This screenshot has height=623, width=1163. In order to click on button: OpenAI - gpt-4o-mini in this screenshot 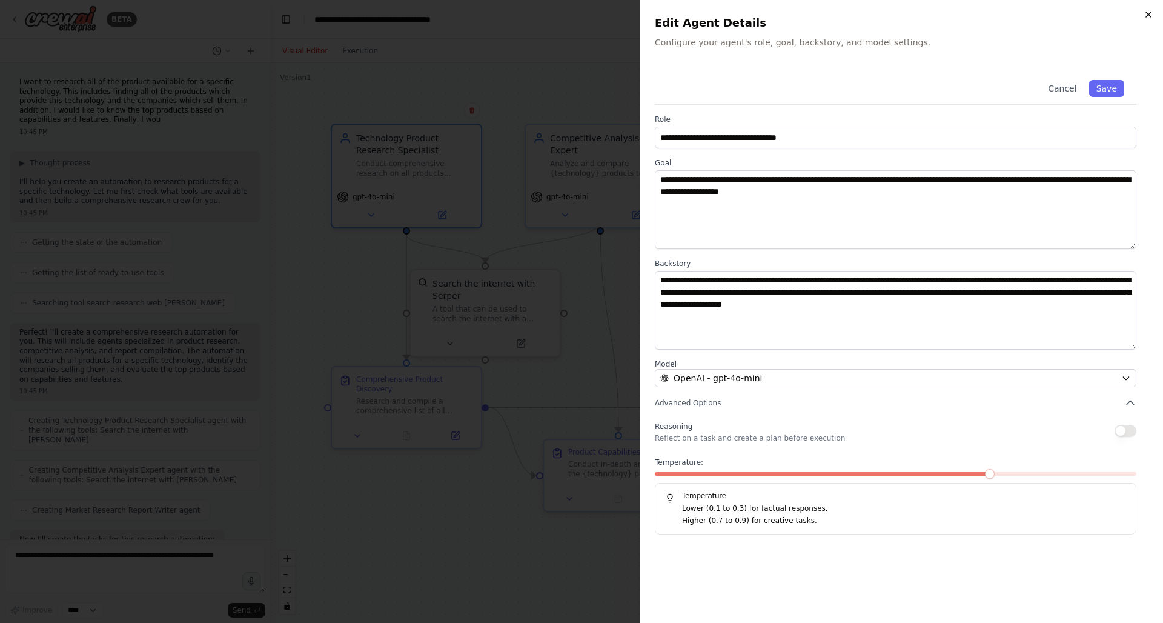, I will do `click(896, 378)`.